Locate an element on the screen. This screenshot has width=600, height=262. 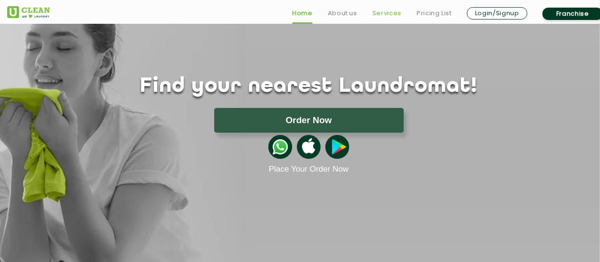
img: whatsappicon.png is located at coordinates (280, 147).